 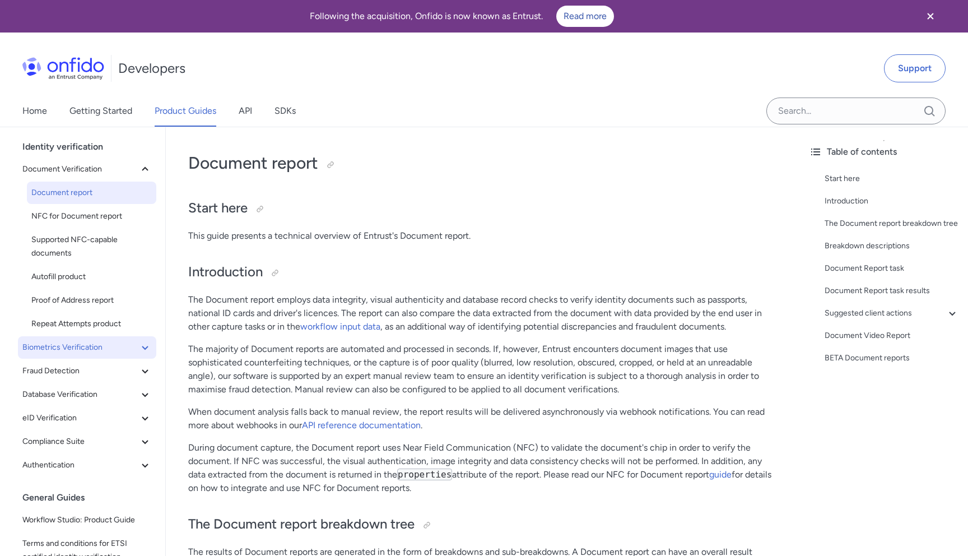 What do you see at coordinates (483, 272) in the screenshot?
I see `h2: Introduction` at bounding box center [483, 272].